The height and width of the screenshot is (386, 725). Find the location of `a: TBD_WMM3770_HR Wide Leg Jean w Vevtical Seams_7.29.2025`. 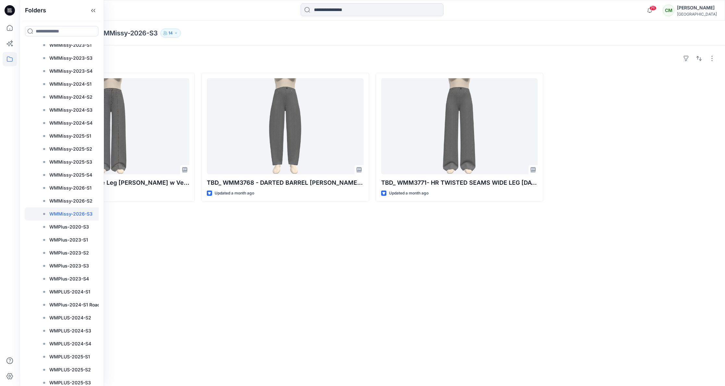

a: TBD_WMM3770_HR Wide Leg Jean w Vevtical Seams_7.29.2025 is located at coordinates (111, 126).